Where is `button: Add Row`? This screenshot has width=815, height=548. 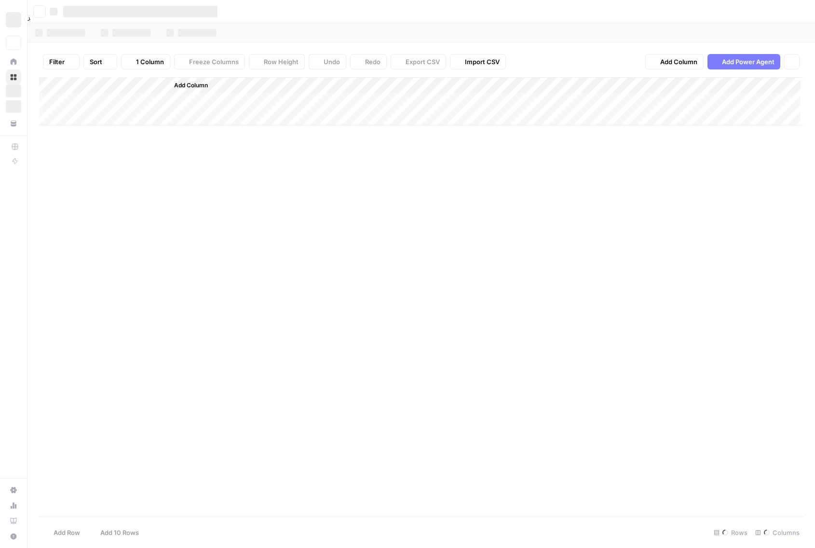 button: Add Row is located at coordinates (62, 532).